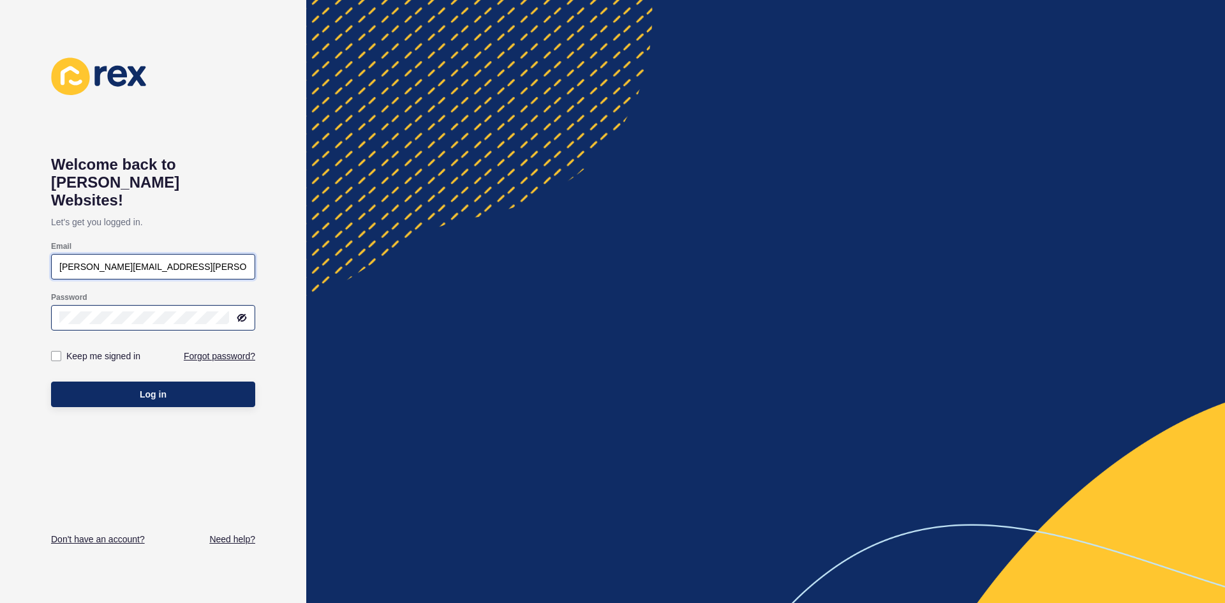 This screenshot has width=1225, height=603. Describe the element at coordinates (153, 394) in the screenshot. I see `span: Log in` at that location.